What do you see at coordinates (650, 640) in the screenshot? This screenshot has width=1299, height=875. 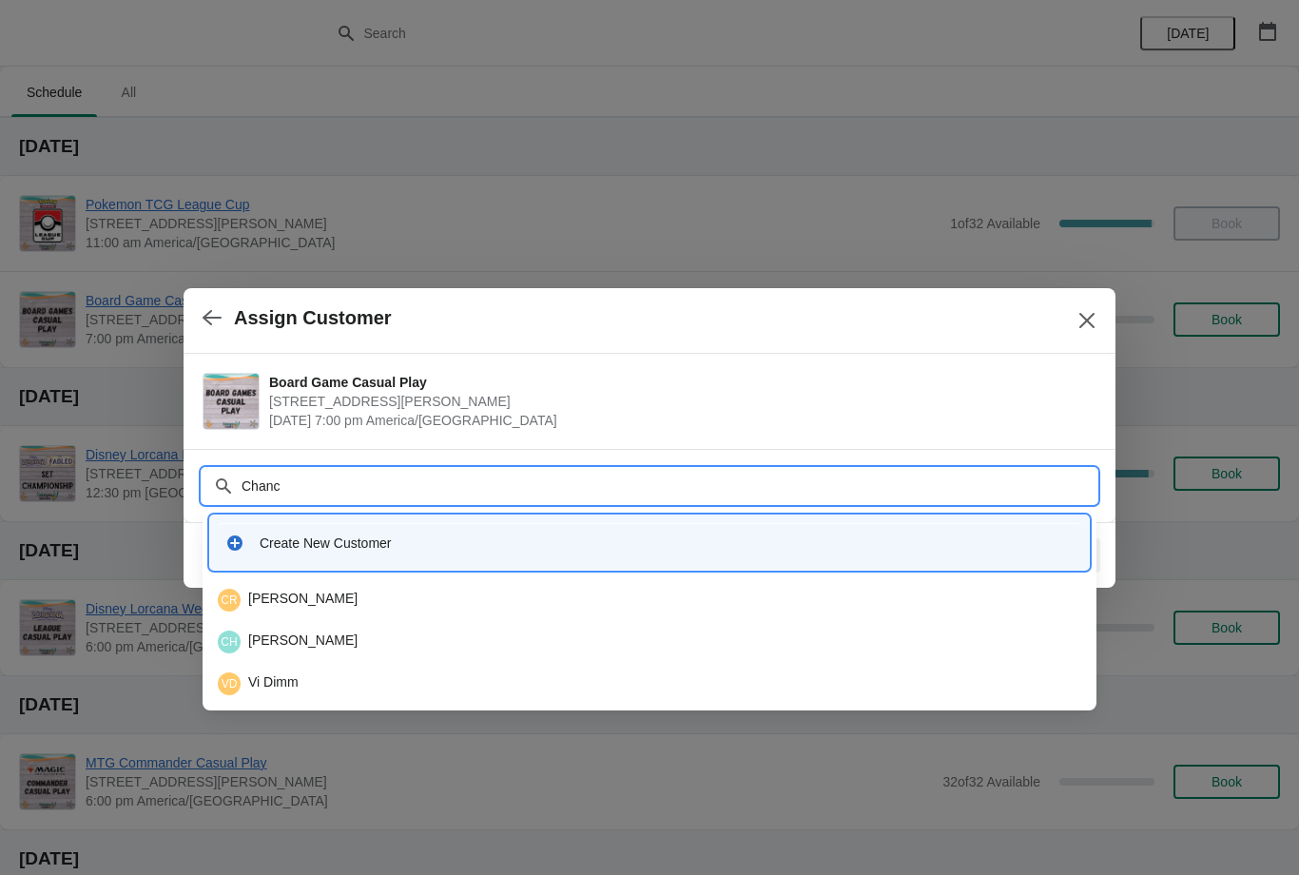 I see `li: Chandler Hurych` at bounding box center [650, 640].